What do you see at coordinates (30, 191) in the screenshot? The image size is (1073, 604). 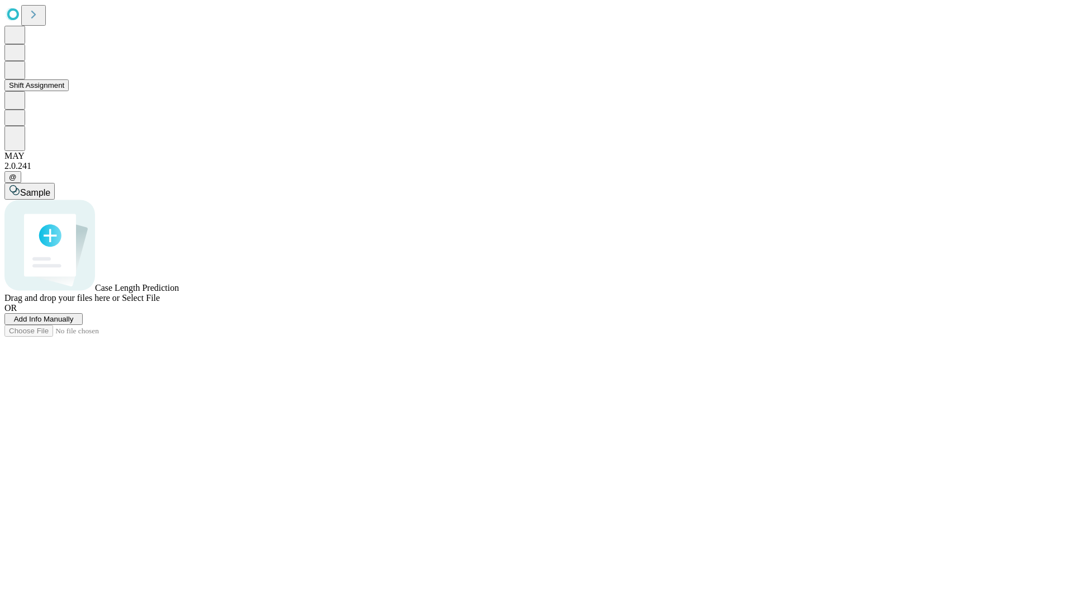 I see `button: Sample` at bounding box center [30, 191].